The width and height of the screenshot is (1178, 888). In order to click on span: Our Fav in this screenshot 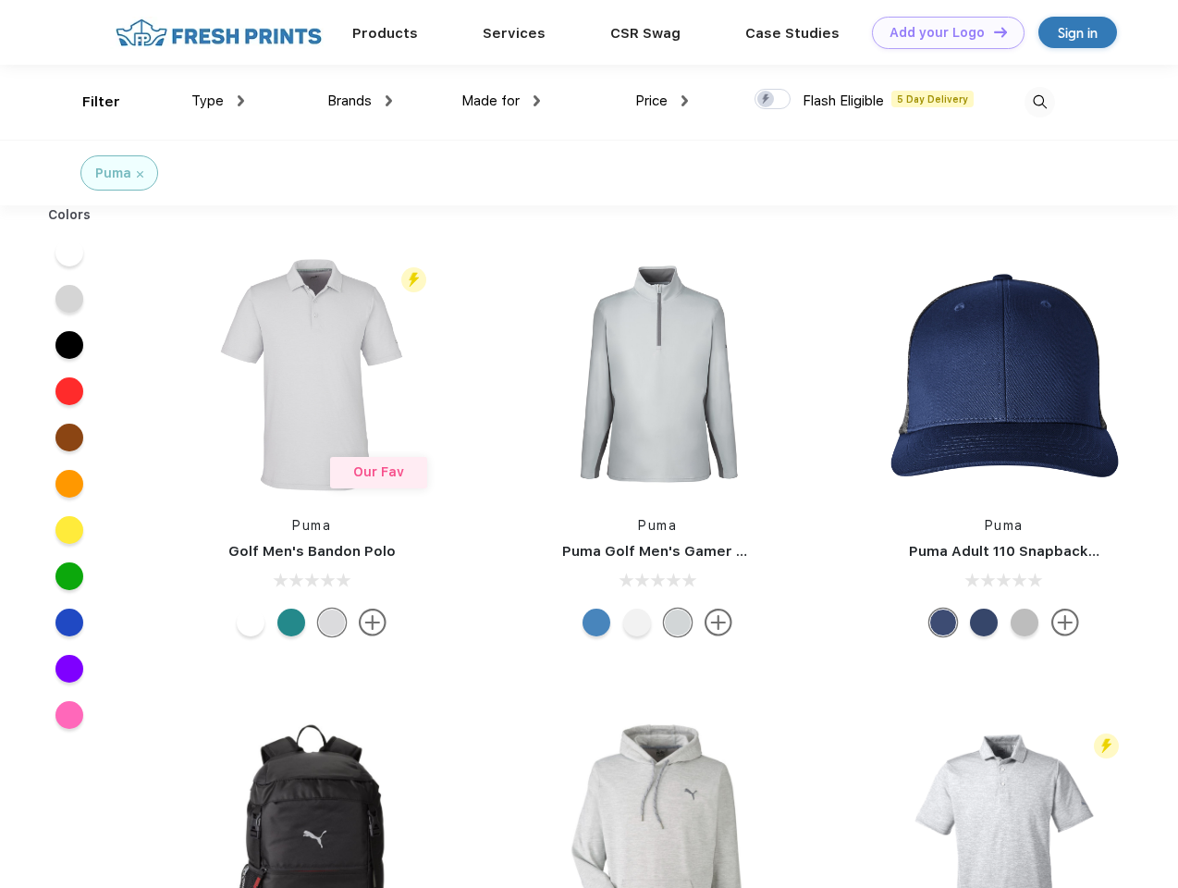, I will do `click(378, 472)`.